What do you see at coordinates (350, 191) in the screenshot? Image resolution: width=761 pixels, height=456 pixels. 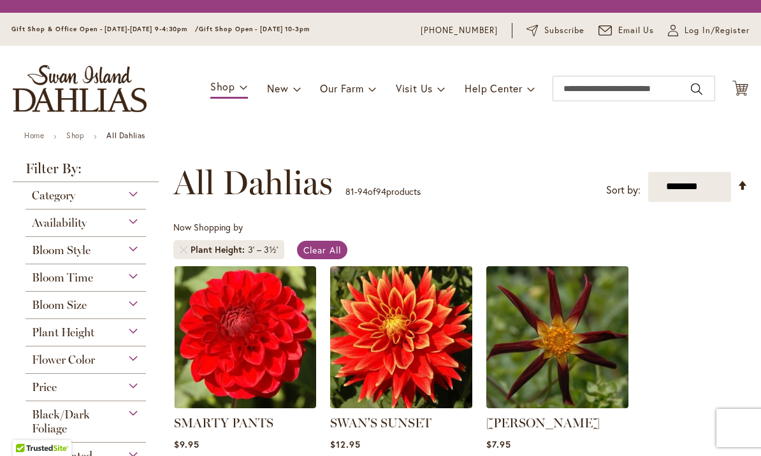 I see `span: 81` at bounding box center [350, 191].